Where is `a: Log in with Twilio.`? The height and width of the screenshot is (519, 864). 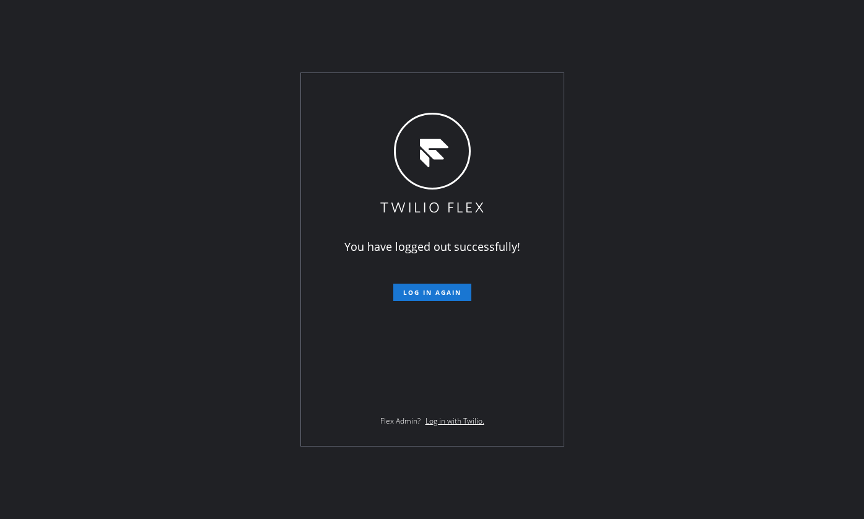 a: Log in with Twilio. is located at coordinates (455, 420).